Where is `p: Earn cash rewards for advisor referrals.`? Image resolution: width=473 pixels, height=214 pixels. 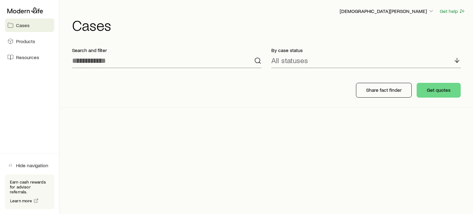 p: Earn cash rewards for advisor referrals. is located at coordinates (30, 187).